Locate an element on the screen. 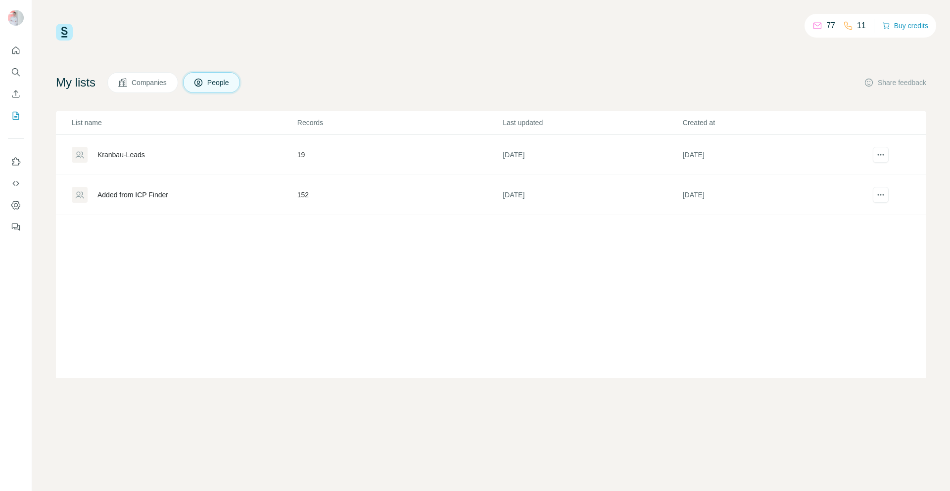 This screenshot has height=491, width=950. button: Share feedback is located at coordinates (895, 83).